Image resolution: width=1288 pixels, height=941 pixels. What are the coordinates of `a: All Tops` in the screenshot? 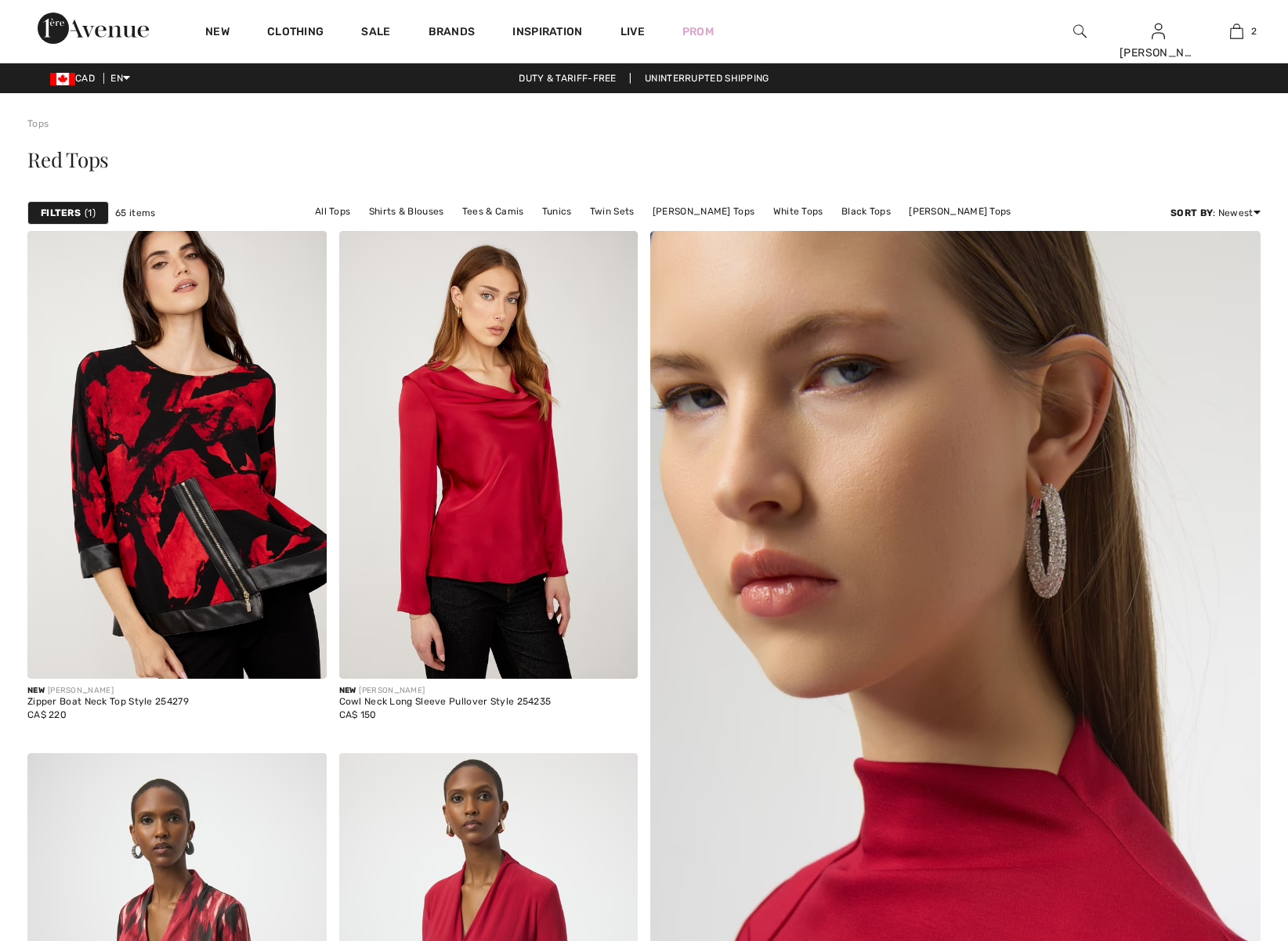 It's located at (333, 212).